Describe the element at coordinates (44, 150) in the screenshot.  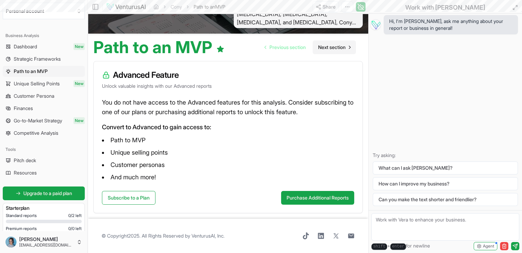
I see `div: Tools` at that location.